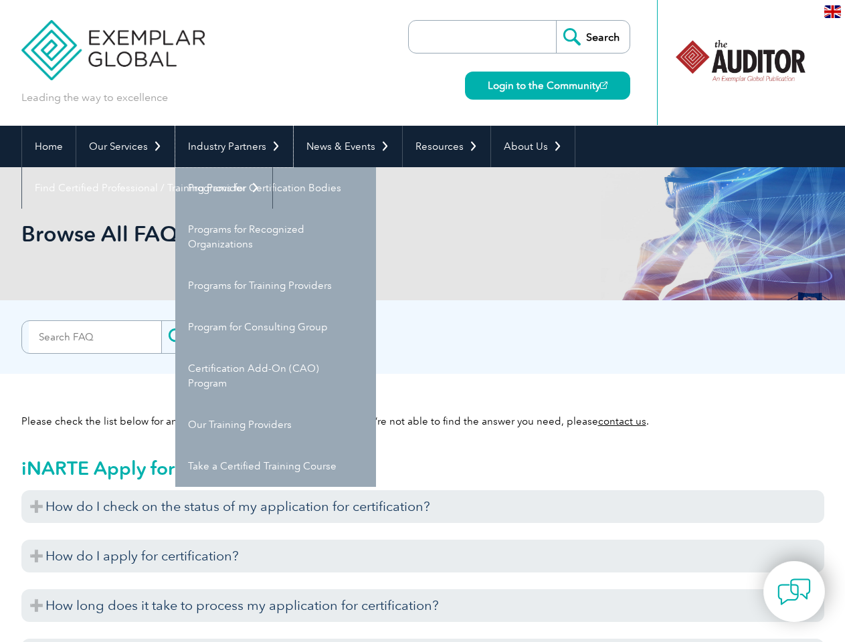 The width and height of the screenshot is (845, 642). Describe the element at coordinates (622, 421) in the screenshot. I see `a: contact us` at that location.